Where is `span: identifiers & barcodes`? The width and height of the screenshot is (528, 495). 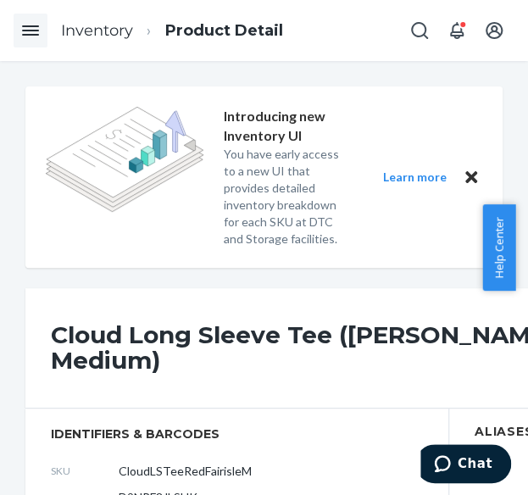
span: identifiers & barcodes is located at coordinates (236, 434).